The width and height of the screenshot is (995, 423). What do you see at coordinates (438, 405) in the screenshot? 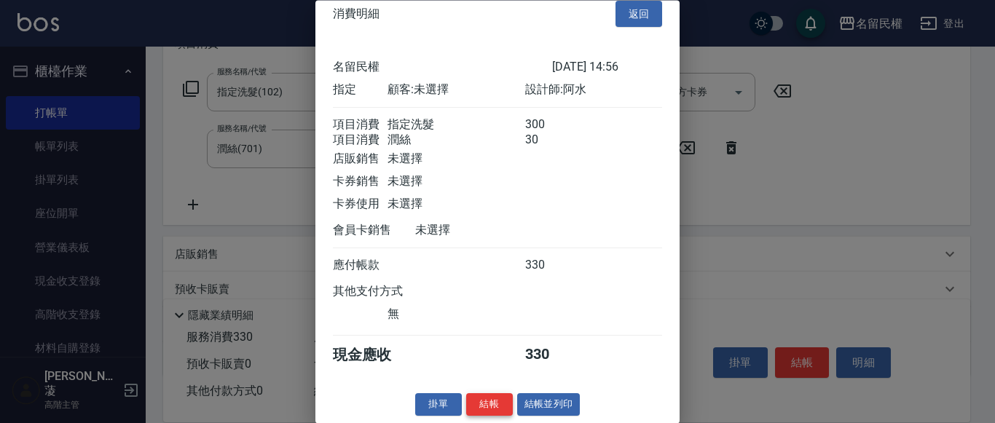
I see `button: 掛單` at bounding box center [438, 405].